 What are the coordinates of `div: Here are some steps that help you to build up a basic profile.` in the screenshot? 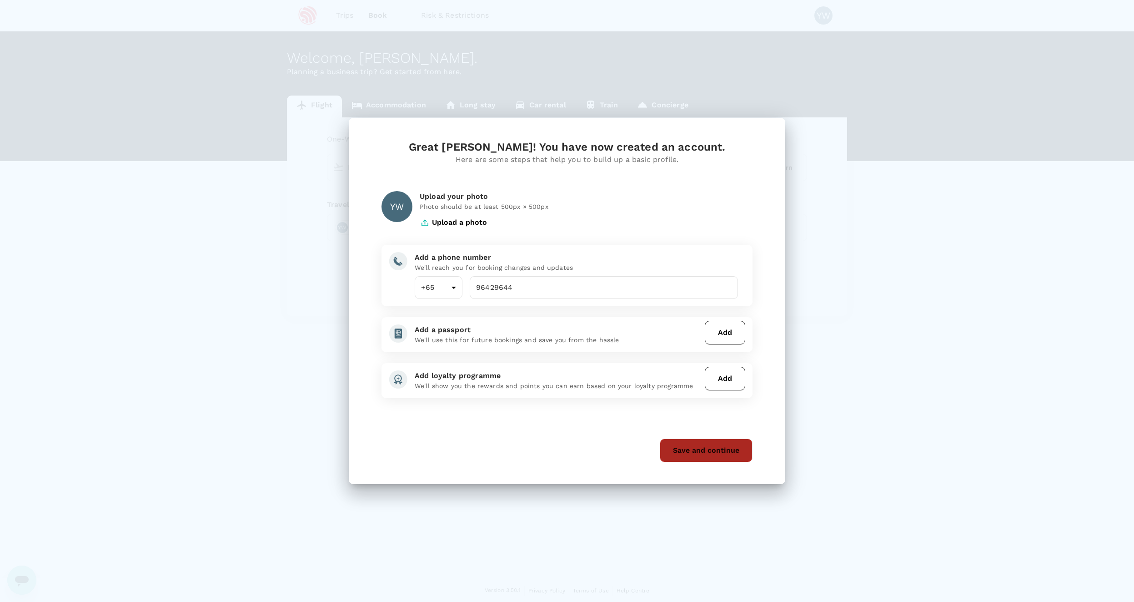 It's located at (567, 160).